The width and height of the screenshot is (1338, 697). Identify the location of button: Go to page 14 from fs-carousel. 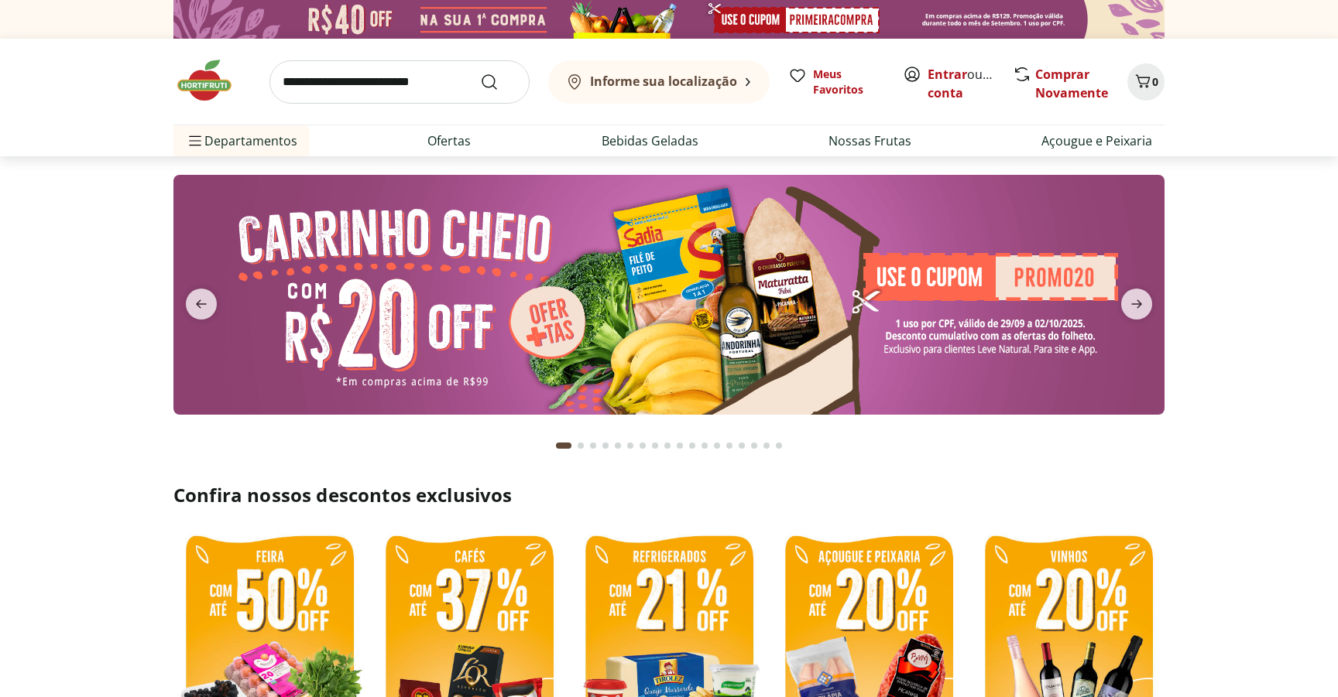
(729, 446).